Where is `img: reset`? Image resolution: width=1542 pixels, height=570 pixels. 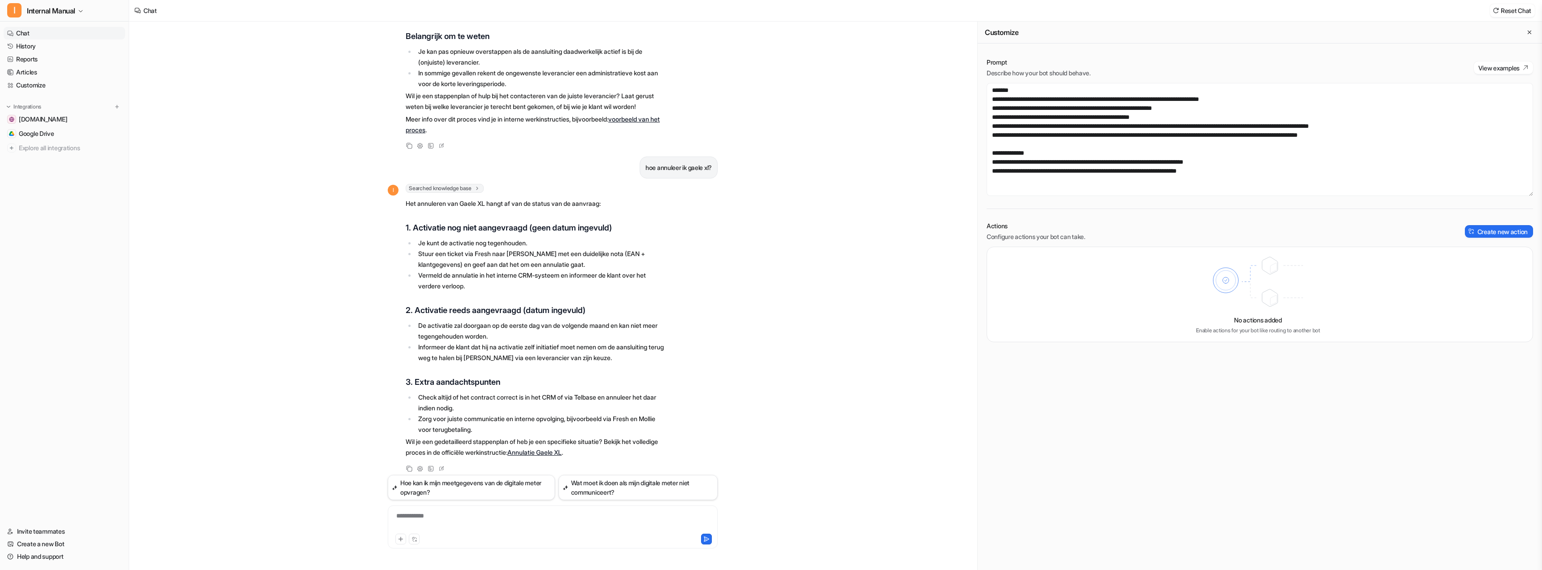
img: reset is located at coordinates (1496, 10).